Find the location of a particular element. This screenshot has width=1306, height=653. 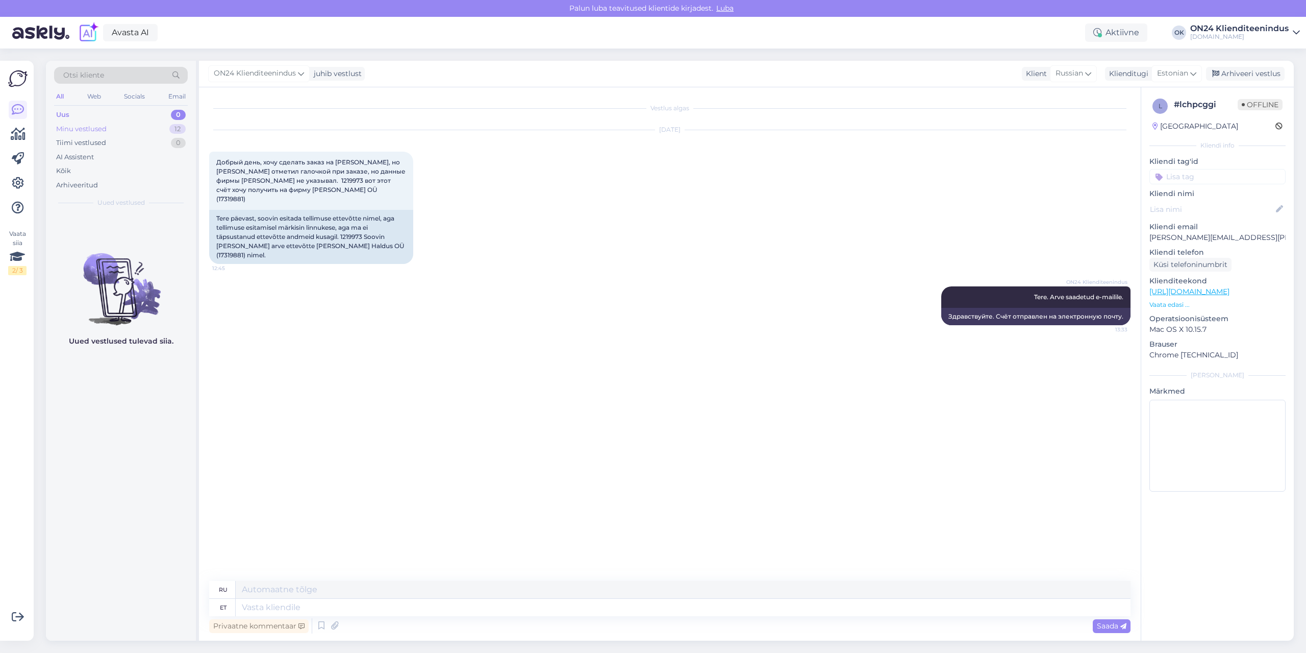

p: Vaata edasi ... is located at coordinates (1218, 305).